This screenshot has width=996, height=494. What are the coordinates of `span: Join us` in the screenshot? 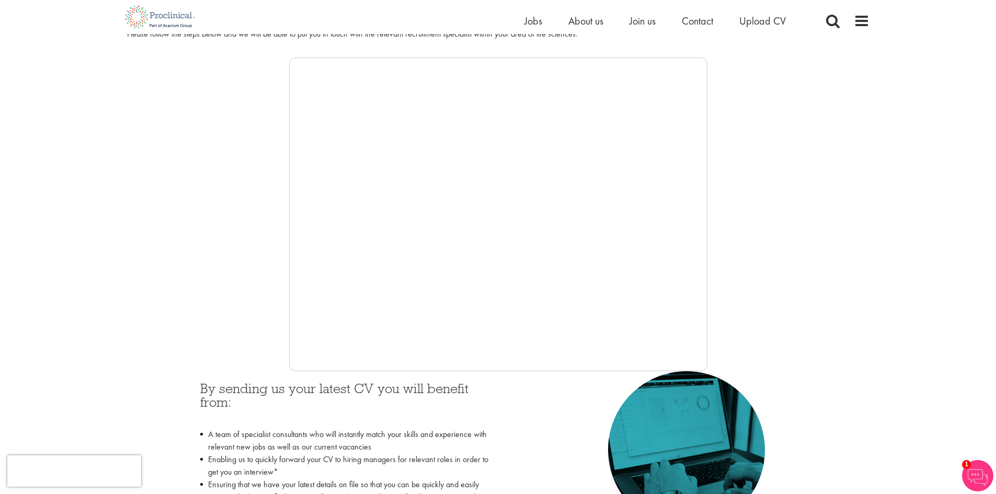 It's located at (643, 21).